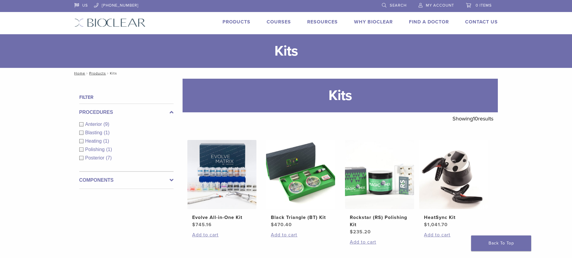  Describe the element at coordinates (379, 221) in the screenshot. I see `h2: Rockstar (RS) Polishing Kit` at that location.